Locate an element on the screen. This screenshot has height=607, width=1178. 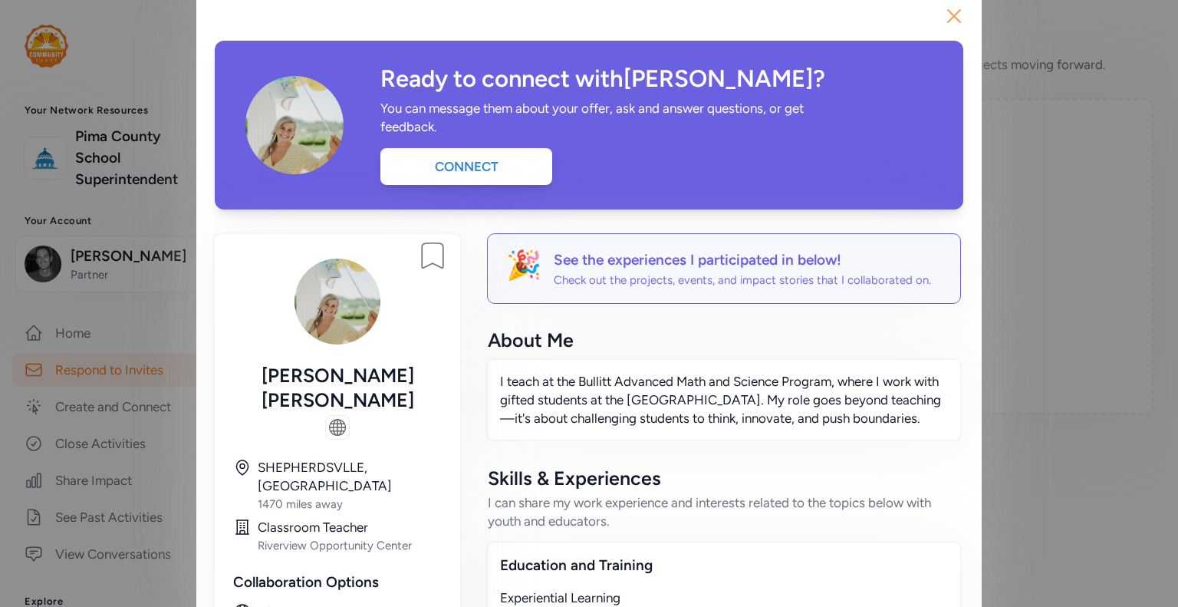
div: Collaboration Options is located at coordinates (337, 582).